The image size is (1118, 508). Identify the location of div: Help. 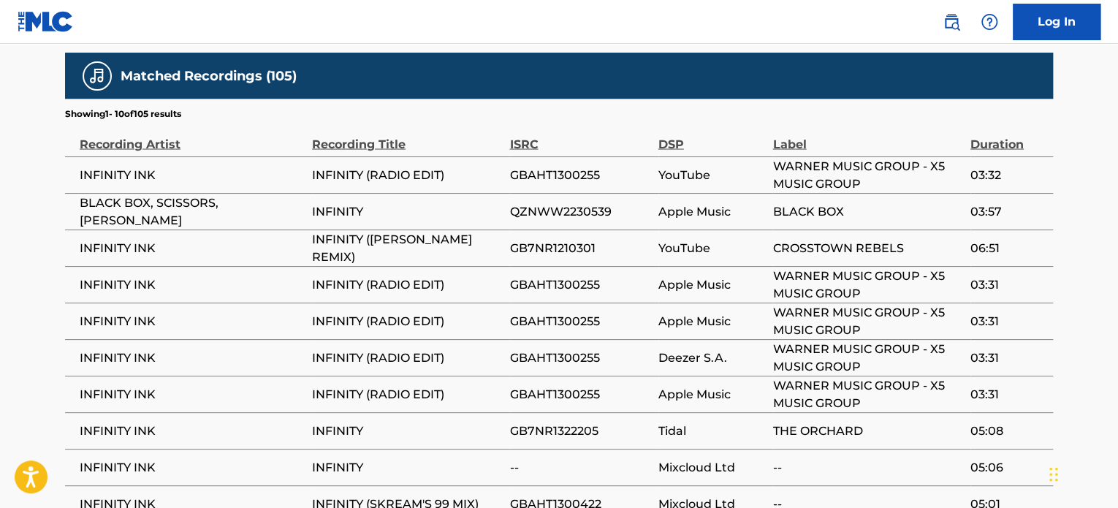
(989, 22).